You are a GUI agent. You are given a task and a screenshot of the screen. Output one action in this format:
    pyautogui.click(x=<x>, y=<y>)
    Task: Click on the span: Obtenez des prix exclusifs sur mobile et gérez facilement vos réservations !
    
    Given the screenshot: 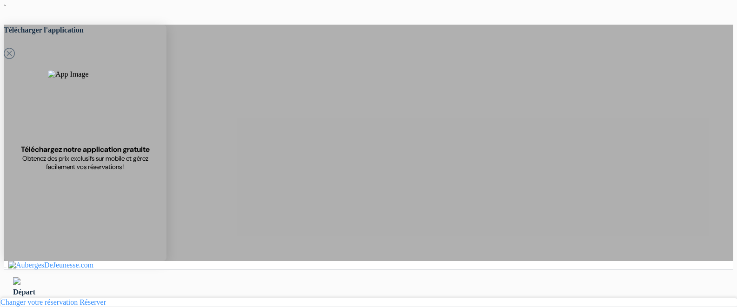 What is the action you would take?
    pyautogui.click(x=85, y=163)
    